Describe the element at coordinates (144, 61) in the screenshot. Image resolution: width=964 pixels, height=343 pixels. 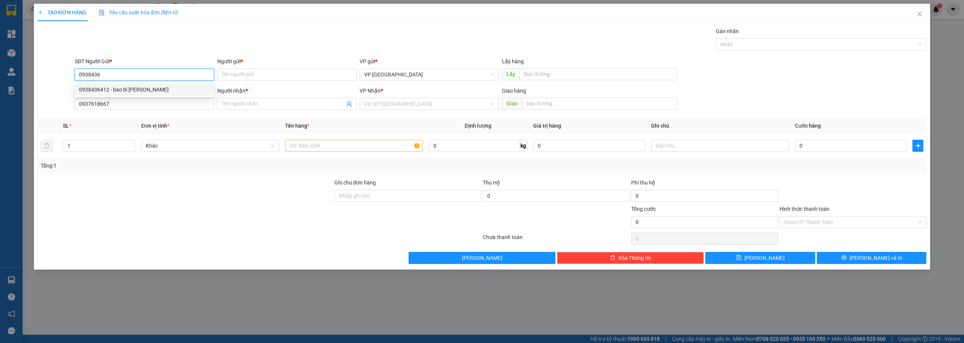
I see `div: SĐT Người Gửi` at that location.